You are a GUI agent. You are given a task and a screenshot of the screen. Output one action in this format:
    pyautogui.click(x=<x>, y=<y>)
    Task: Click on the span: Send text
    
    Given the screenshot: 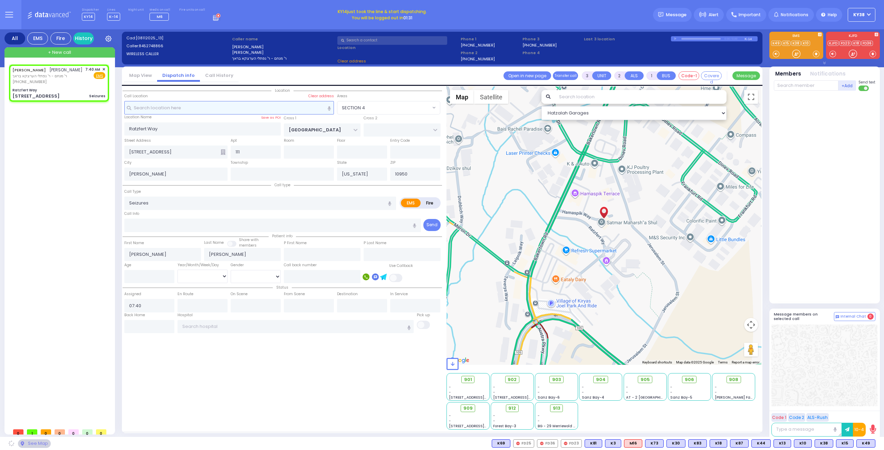 What is the action you would take?
    pyautogui.click(x=866, y=82)
    